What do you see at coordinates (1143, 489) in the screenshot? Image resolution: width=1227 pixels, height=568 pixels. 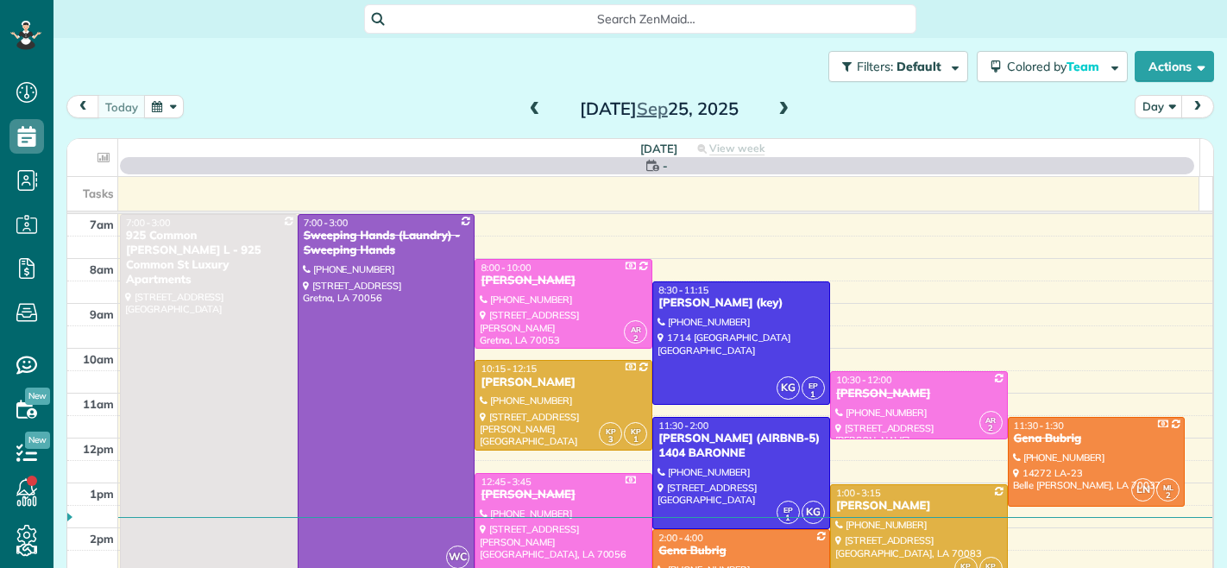 I see `span: LN` at bounding box center [1143, 489].